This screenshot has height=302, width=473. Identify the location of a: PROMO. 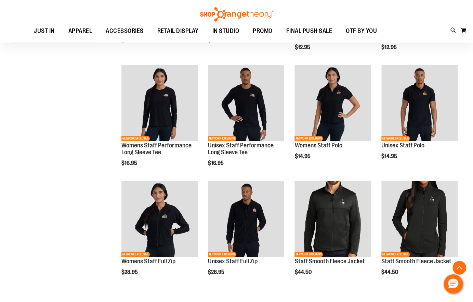
(263, 31).